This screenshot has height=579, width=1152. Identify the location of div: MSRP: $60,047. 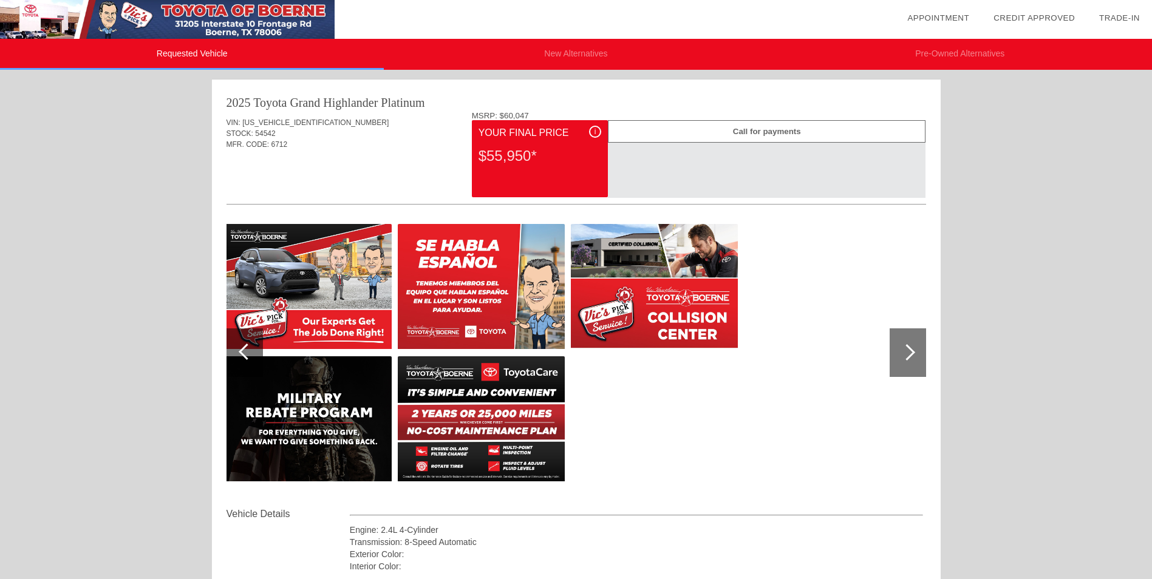
(699, 115).